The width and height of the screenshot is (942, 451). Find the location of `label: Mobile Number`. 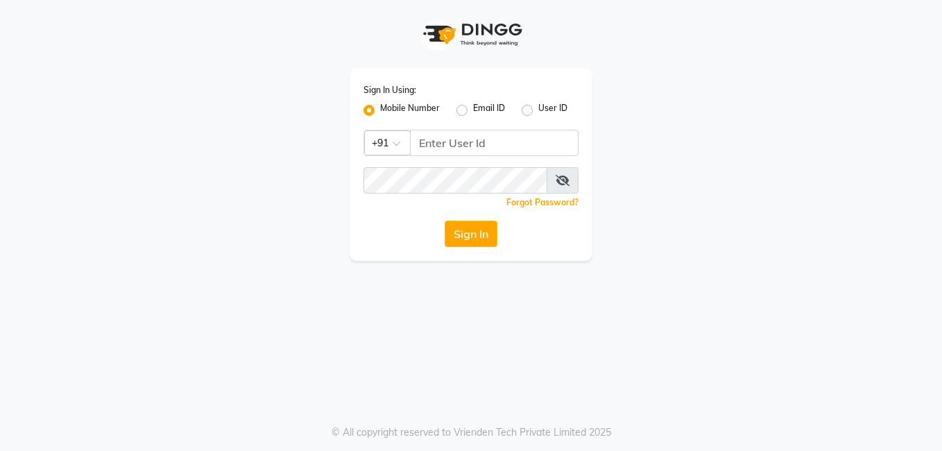

label: Mobile Number is located at coordinates (410, 110).